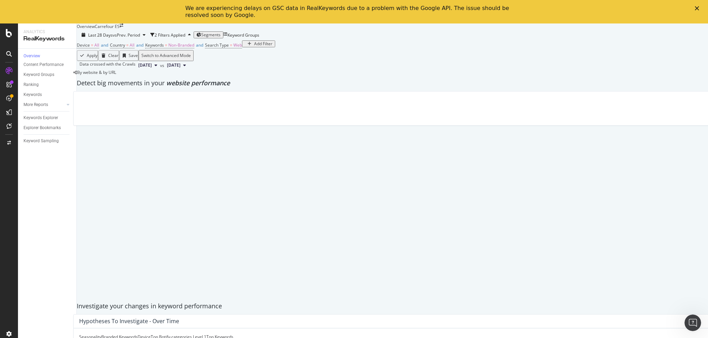 This screenshot has width=708, height=338. What do you see at coordinates (47, 75) in the screenshot?
I see `a: Keyword Groups` at bounding box center [47, 75].